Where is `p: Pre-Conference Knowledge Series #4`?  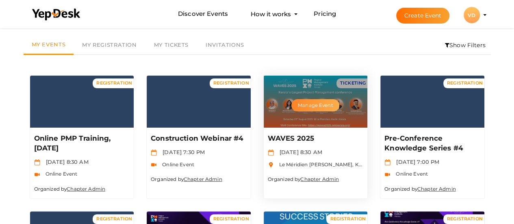 p: Pre-Conference Knowledge Series #4 is located at coordinates (431, 143).